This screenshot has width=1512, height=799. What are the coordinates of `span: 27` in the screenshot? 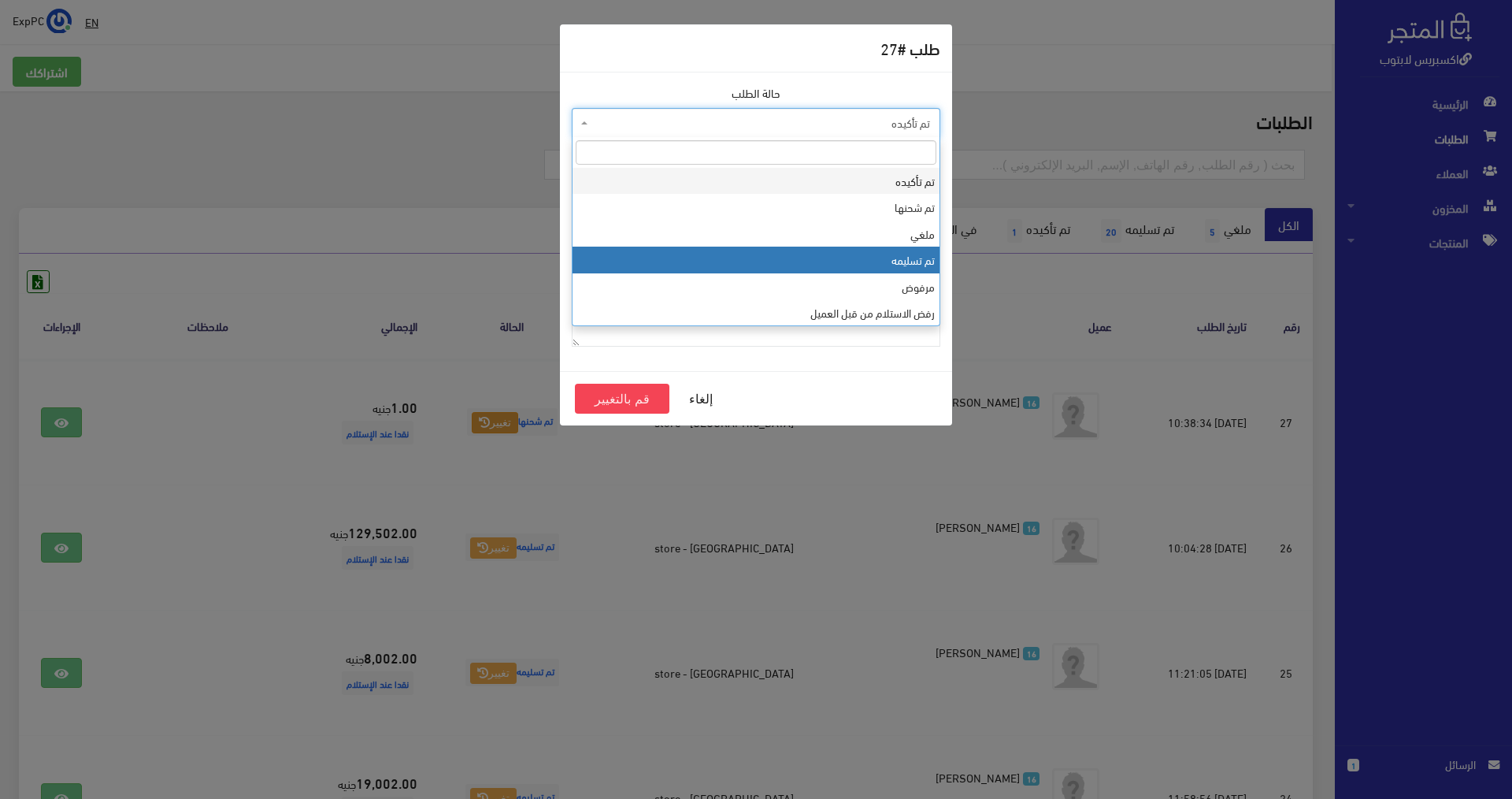 It's located at (889, 47).